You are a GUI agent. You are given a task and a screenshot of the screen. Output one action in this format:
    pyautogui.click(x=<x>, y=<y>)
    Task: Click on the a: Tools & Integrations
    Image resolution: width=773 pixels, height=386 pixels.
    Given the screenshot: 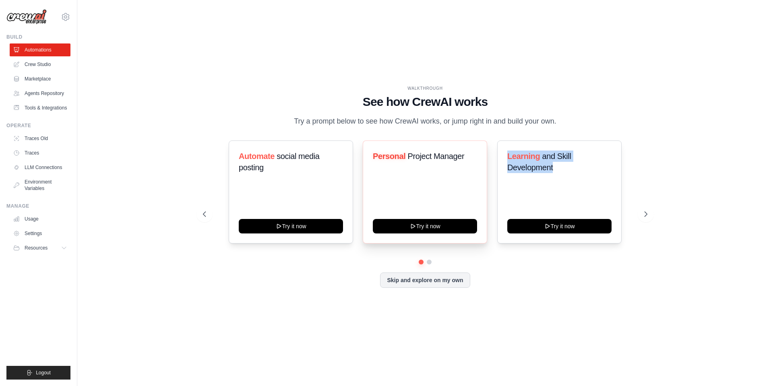 What is the action you would take?
    pyautogui.click(x=40, y=108)
    